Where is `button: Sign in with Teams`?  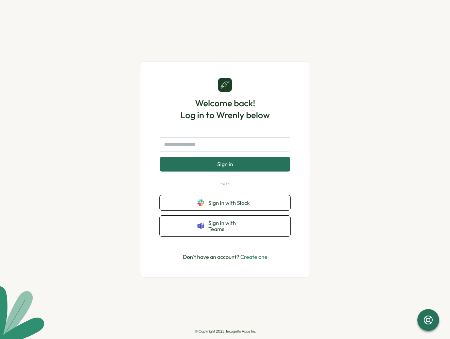
button: Sign in with Teams is located at coordinates (225, 226).